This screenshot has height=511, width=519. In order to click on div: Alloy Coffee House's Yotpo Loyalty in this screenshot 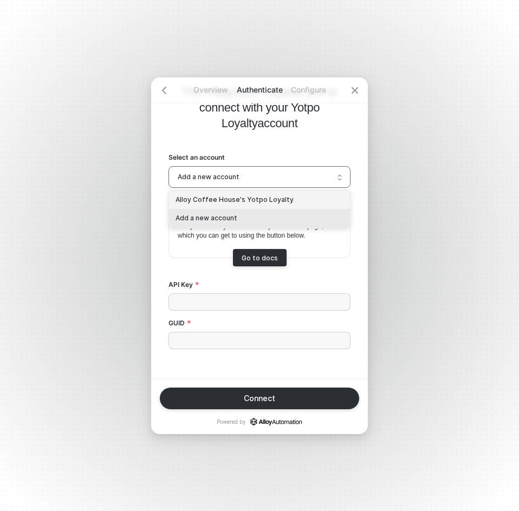, I will do `click(259, 200)`.